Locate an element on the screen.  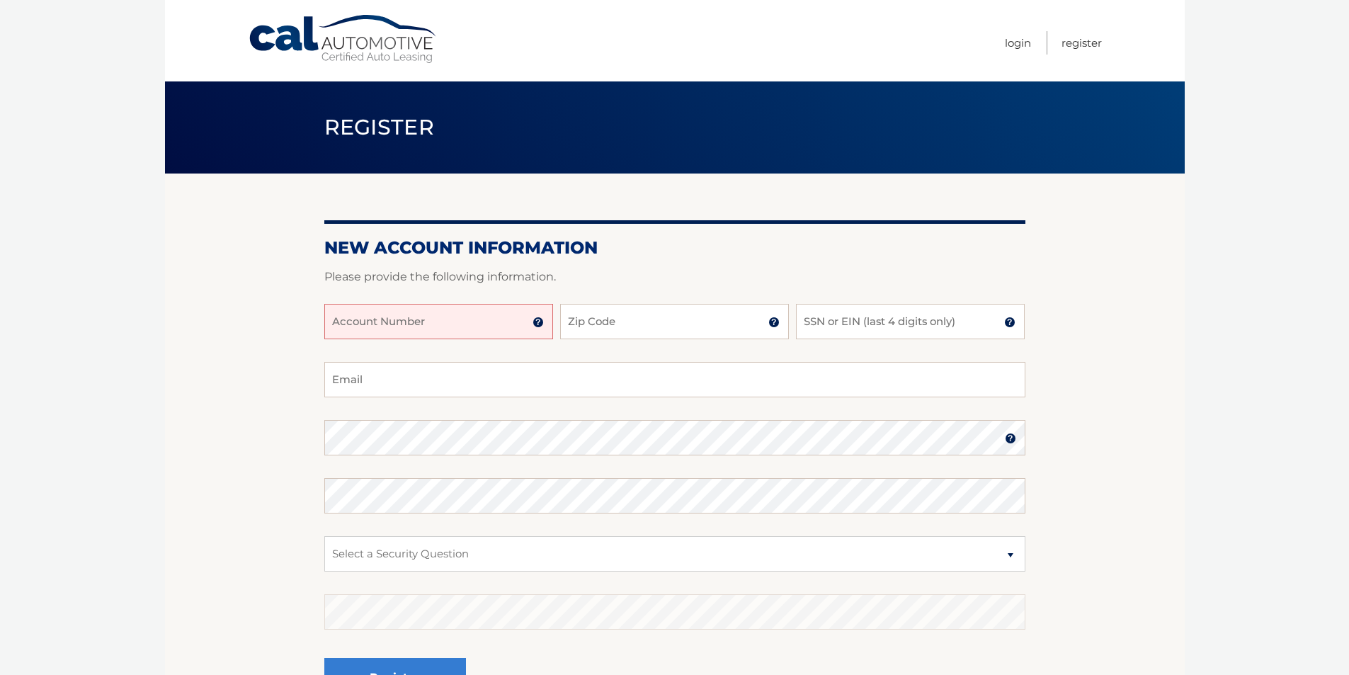
input: SSN or EIN (last 4 digits only) is located at coordinates (910, 322).